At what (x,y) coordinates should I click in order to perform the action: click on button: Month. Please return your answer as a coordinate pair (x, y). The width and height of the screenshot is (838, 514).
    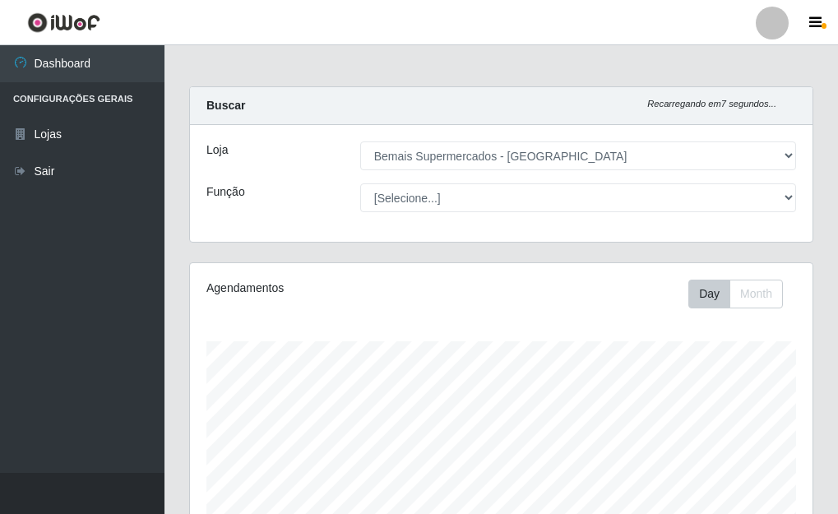
    Looking at the image, I should click on (756, 293).